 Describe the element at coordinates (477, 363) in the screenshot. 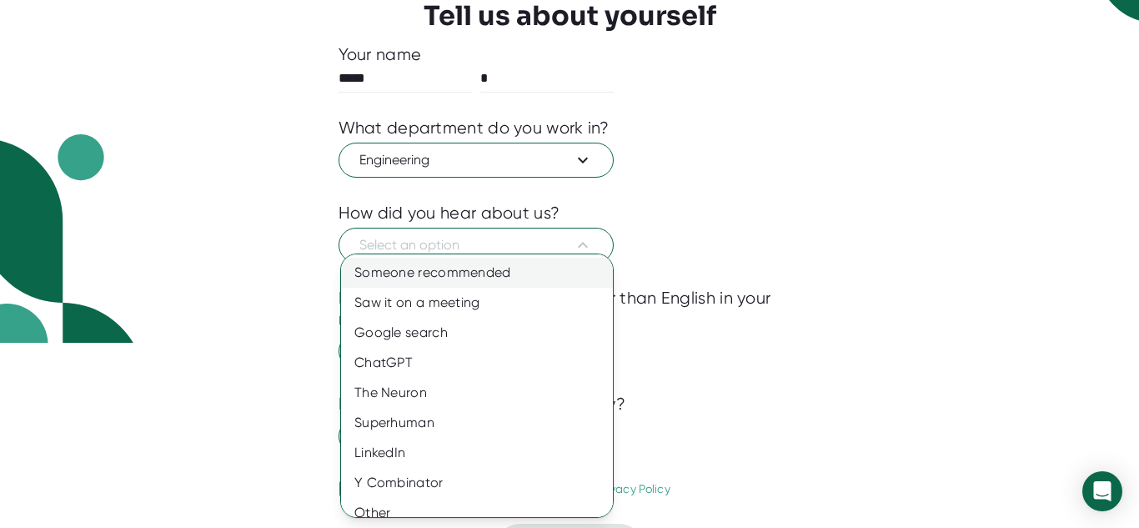

I see `div: ChatGPT` at that location.